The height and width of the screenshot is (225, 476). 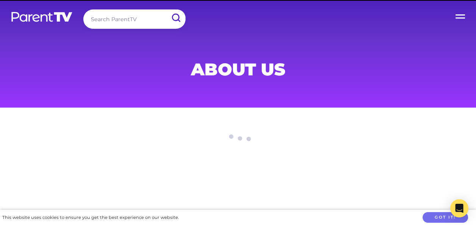 What do you see at coordinates (90, 217) in the screenshot?
I see `div: This website uses cookies to ensure you get the best experience on our website.` at bounding box center [90, 217].